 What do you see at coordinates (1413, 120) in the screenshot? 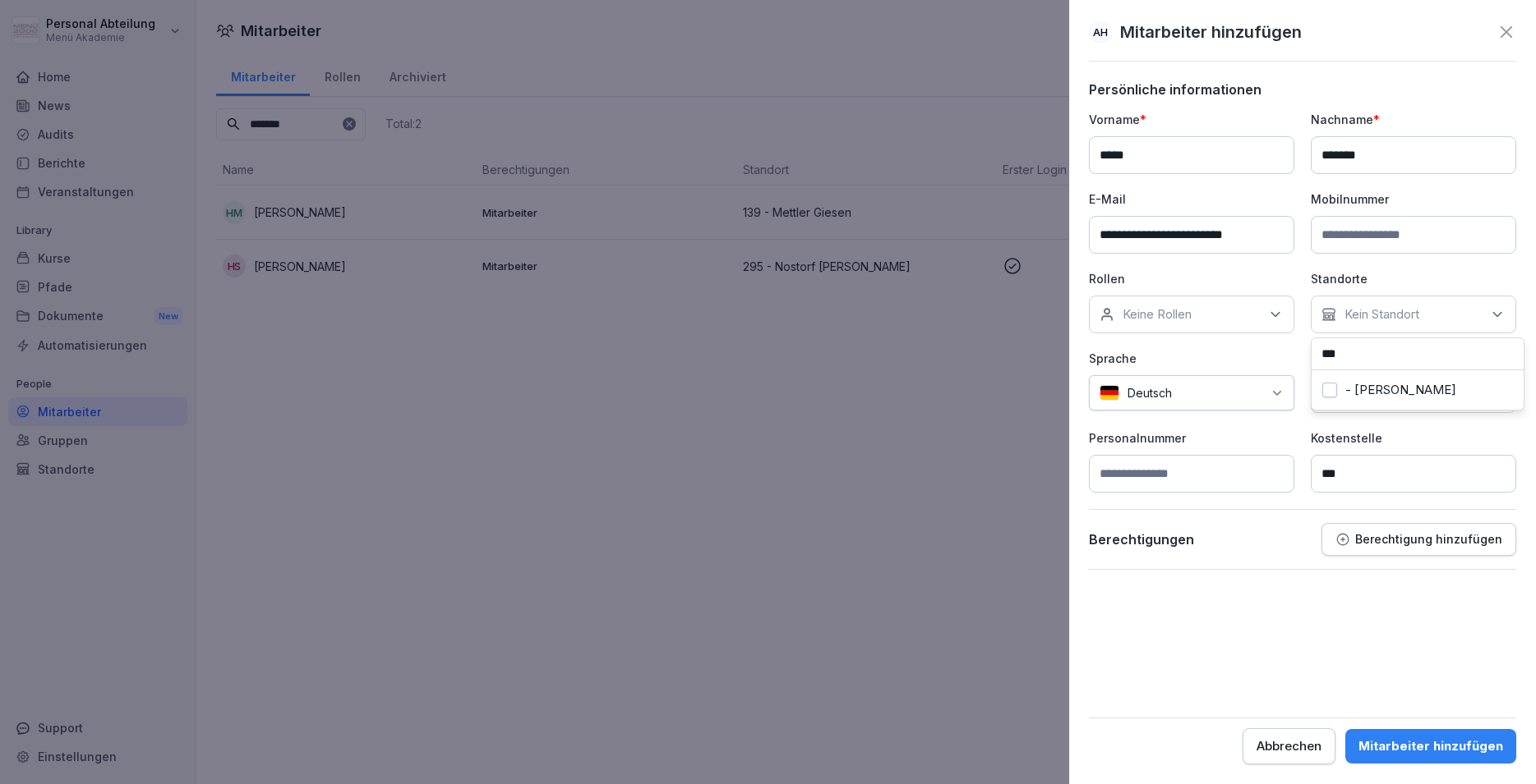
I see `p: Nachname` at bounding box center [1413, 120].